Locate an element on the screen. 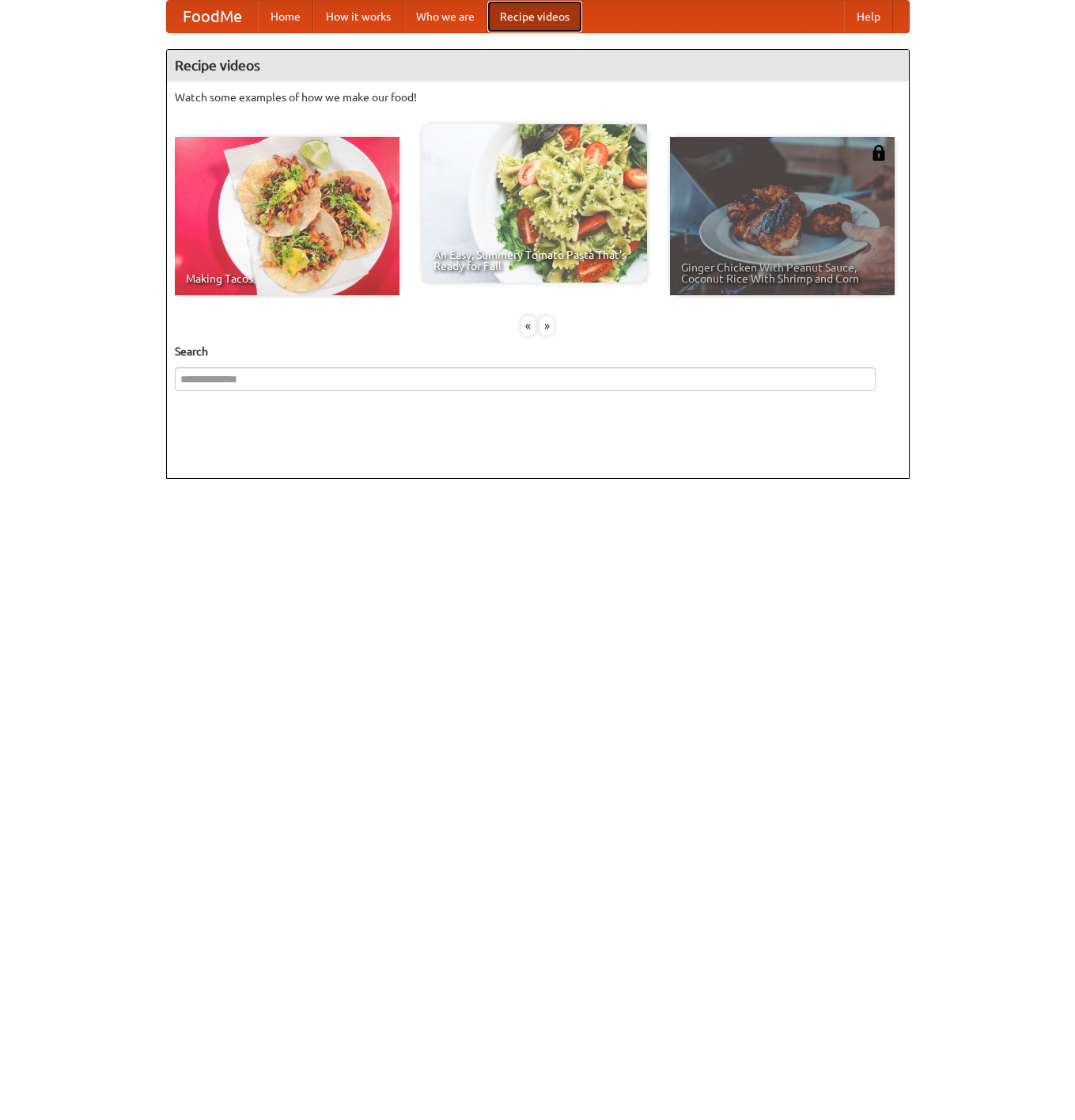 The width and height of the screenshot is (1075, 1120). img: 483408.png is located at coordinates (879, 152).